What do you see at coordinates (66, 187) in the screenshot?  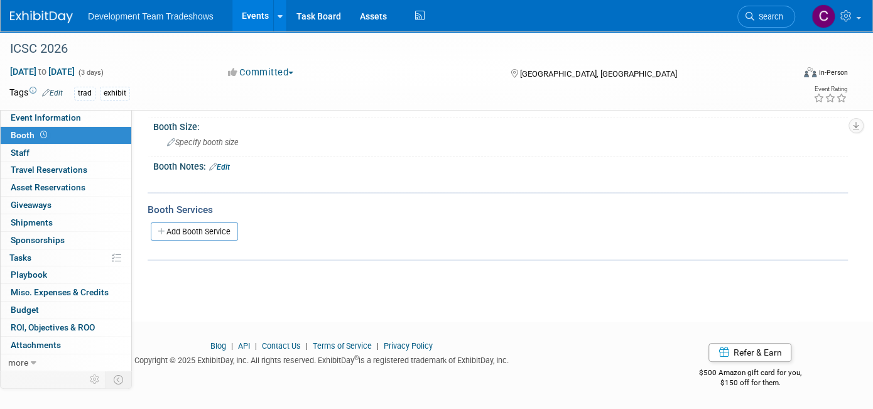 I see `a: Asset Reservations` at bounding box center [66, 187].